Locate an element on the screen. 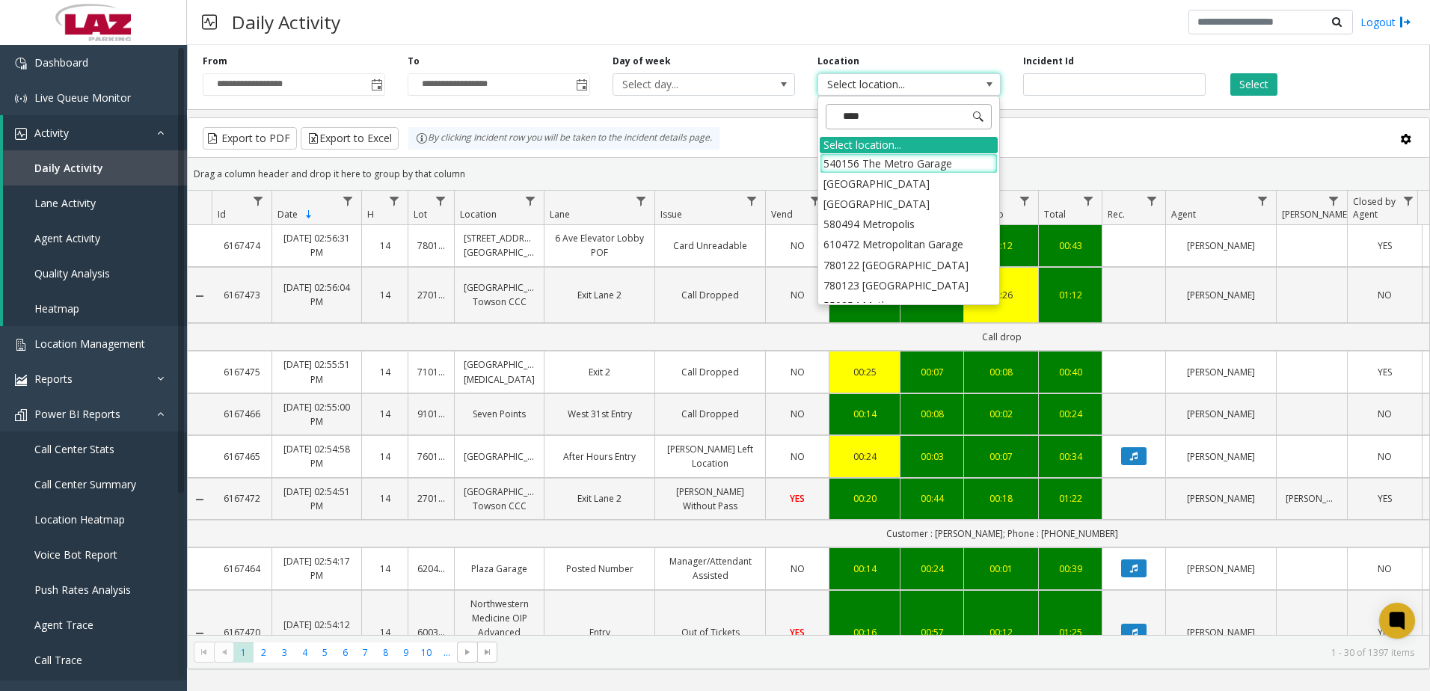 This screenshot has height=691, width=1430. span: Go to the next page is located at coordinates (467, 652).